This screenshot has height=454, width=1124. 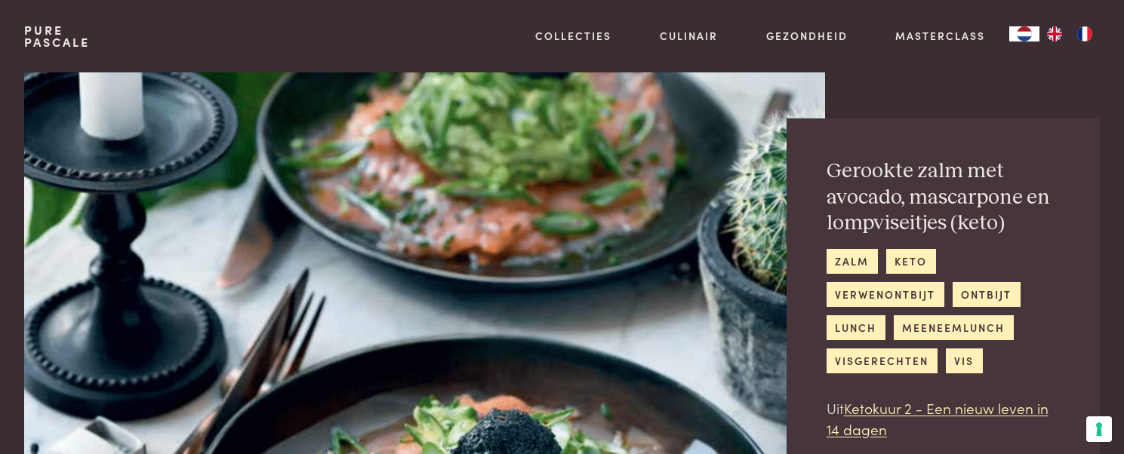 I want to click on a: NL, so click(x=1024, y=34).